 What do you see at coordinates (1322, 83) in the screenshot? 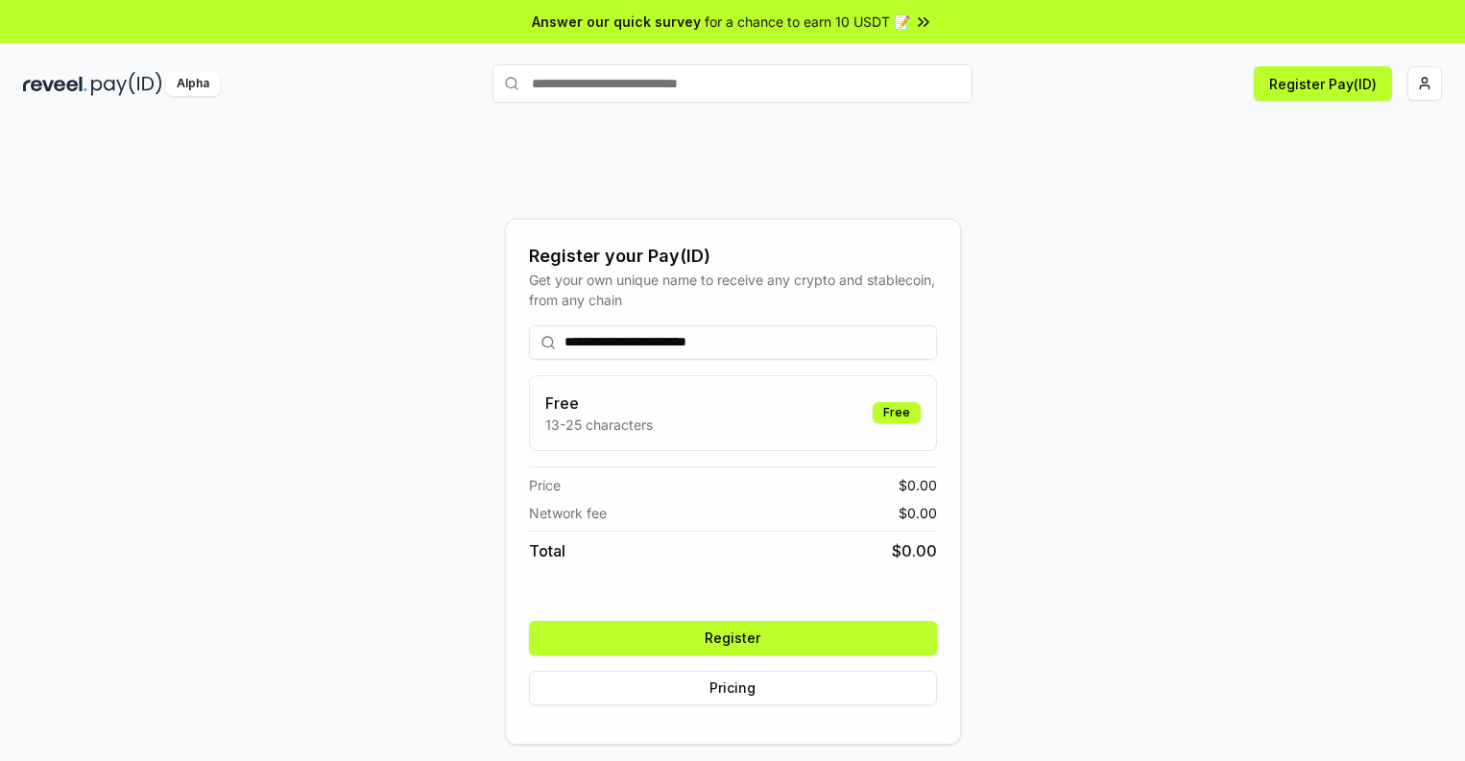
I see `button: Register Pay(ID)` at bounding box center [1322, 83].